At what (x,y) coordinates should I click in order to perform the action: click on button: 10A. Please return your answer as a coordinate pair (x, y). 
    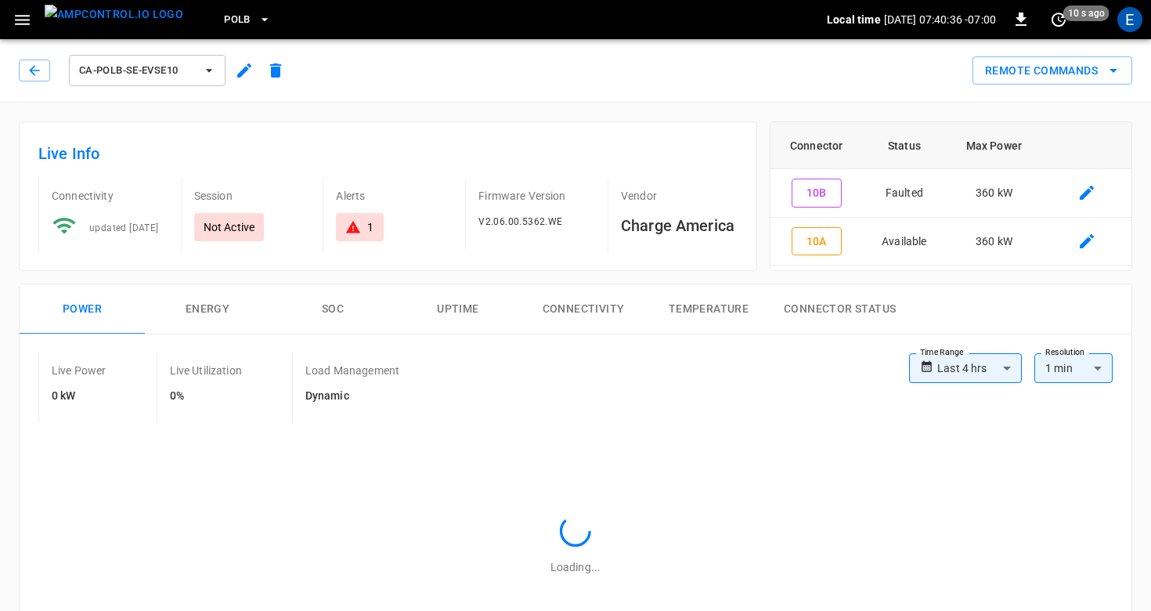
    Looking at the image, I should click on (816, 241).